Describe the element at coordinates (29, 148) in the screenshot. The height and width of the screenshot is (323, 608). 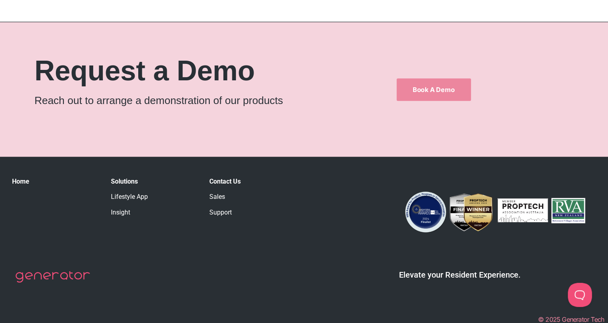
I see `span: Lifestyle App` at that location.